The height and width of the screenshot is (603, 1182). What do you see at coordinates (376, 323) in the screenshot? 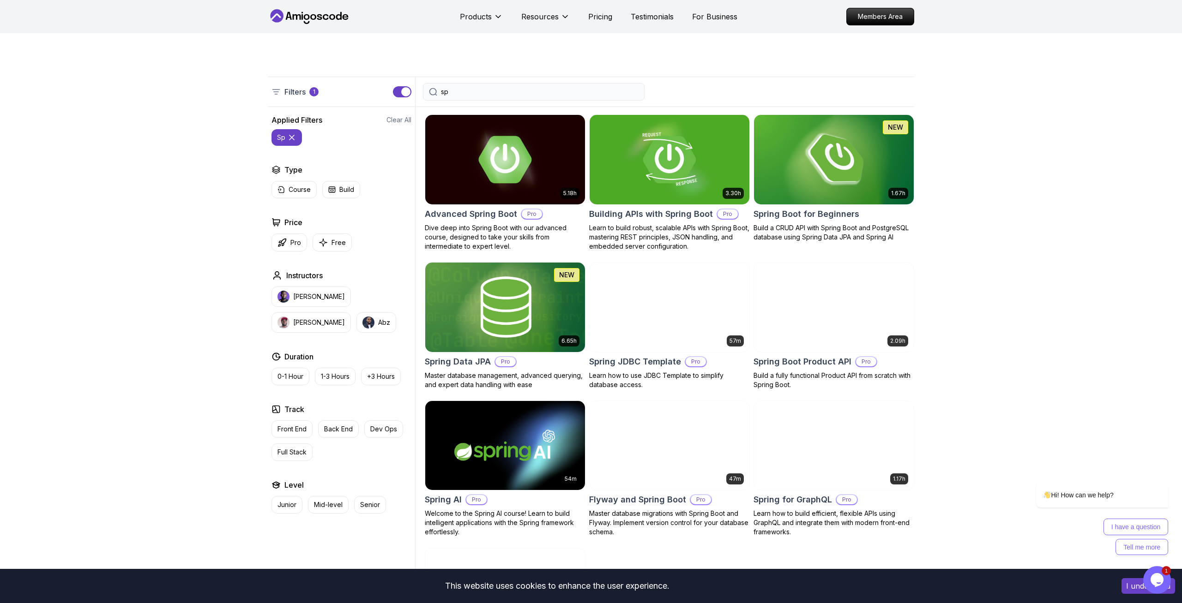
I see `button: instructor imgAbz` at bounding box center [376, 323].